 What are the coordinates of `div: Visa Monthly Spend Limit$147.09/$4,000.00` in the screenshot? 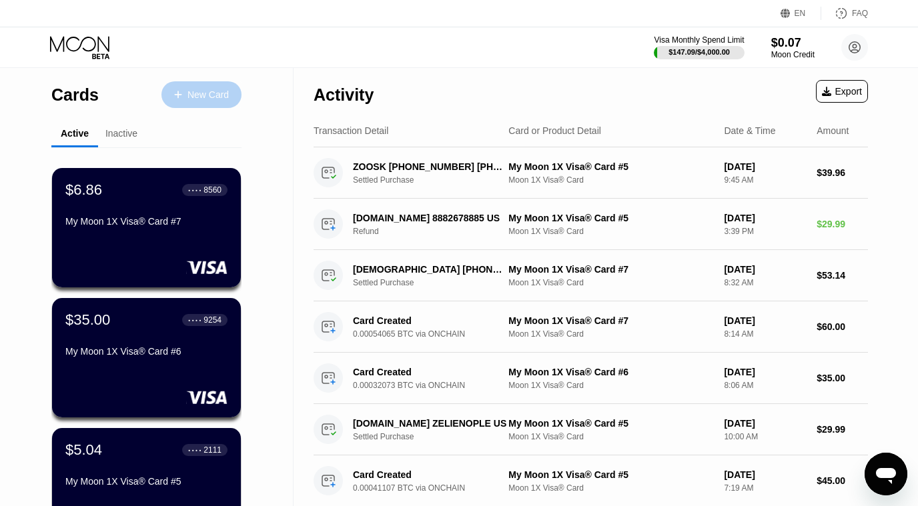 It's located at (698, 47).